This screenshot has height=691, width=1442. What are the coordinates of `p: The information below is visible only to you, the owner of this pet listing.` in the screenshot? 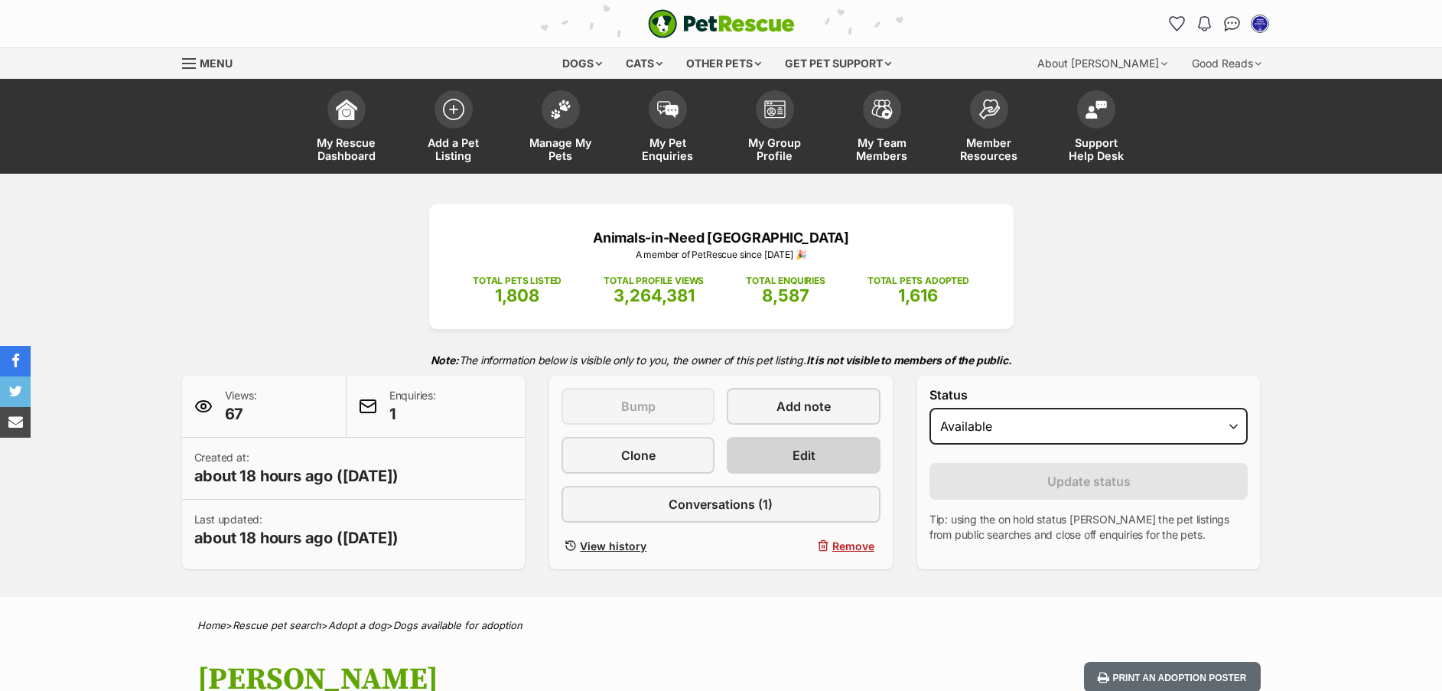 It's located at (721, 359).